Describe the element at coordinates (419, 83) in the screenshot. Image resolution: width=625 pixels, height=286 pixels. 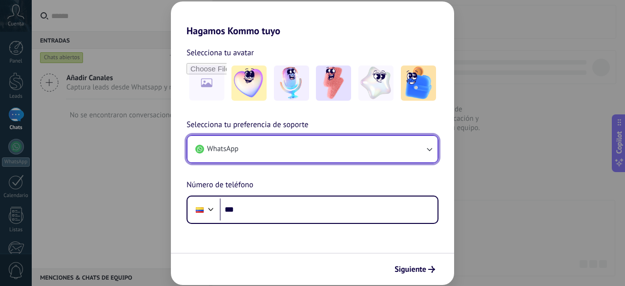
I see `img: -5.jpeg` at that location.